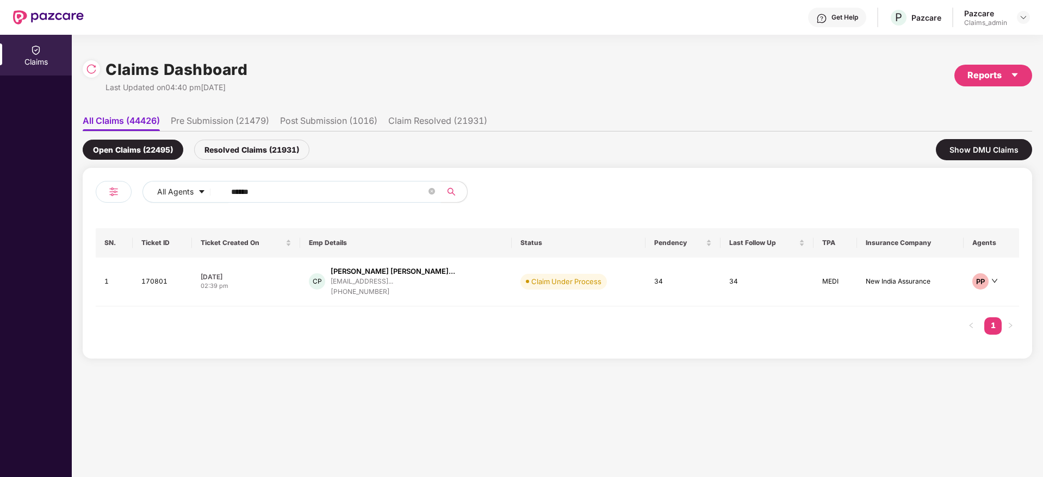 The image size is (1043, 477). I want to click on img: New Pazcare Logo, so click(48, 17).